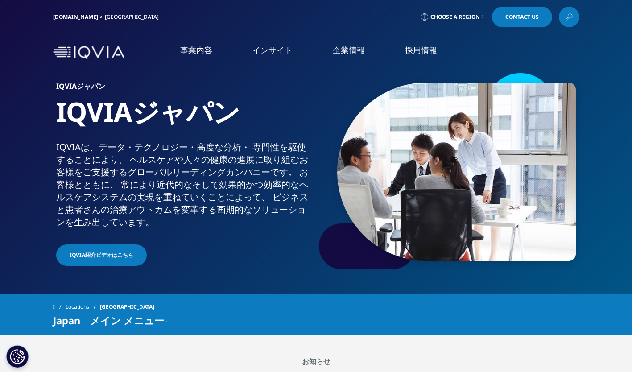 This screenshot has width=632, height=372. I want to click on h2: お知らせ, so click(316, 361).